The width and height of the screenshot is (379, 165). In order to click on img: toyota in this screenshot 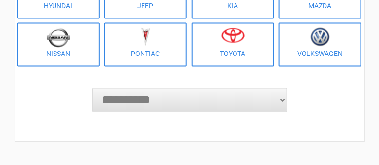, I will do `click(233, 36)`.